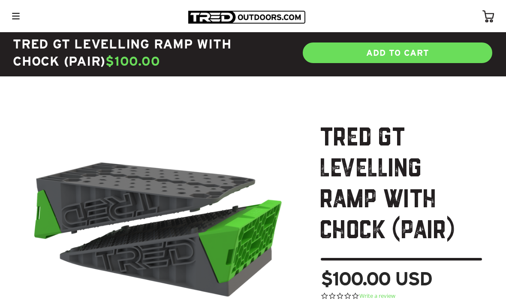 This screenshot has height=306, width=506. Describe the element at coordinates (376, 278) in the screenshot. I see `span: $100.00 USD` at that location.